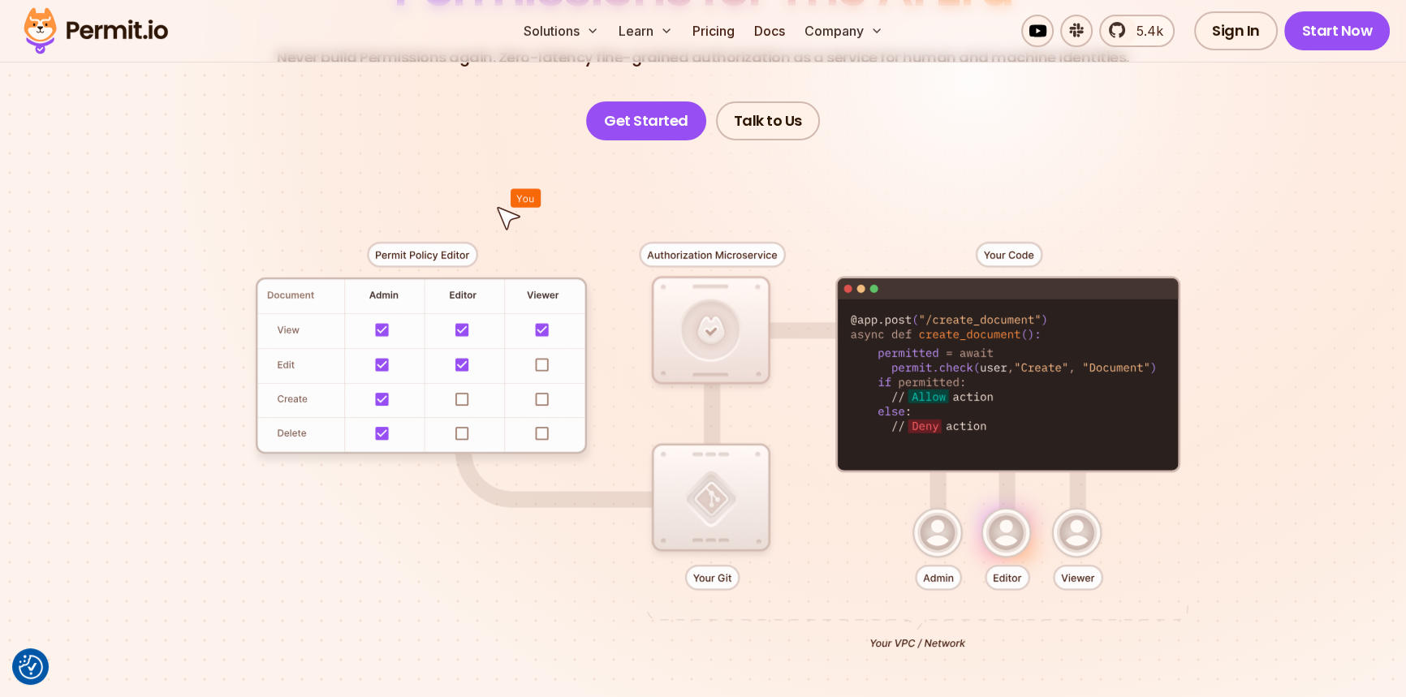 The width and height of the screenshot is (1406, 697). Describe the element at coordinates (1137, 31) in the screenshot. I see `a: 5.4k` at that location.